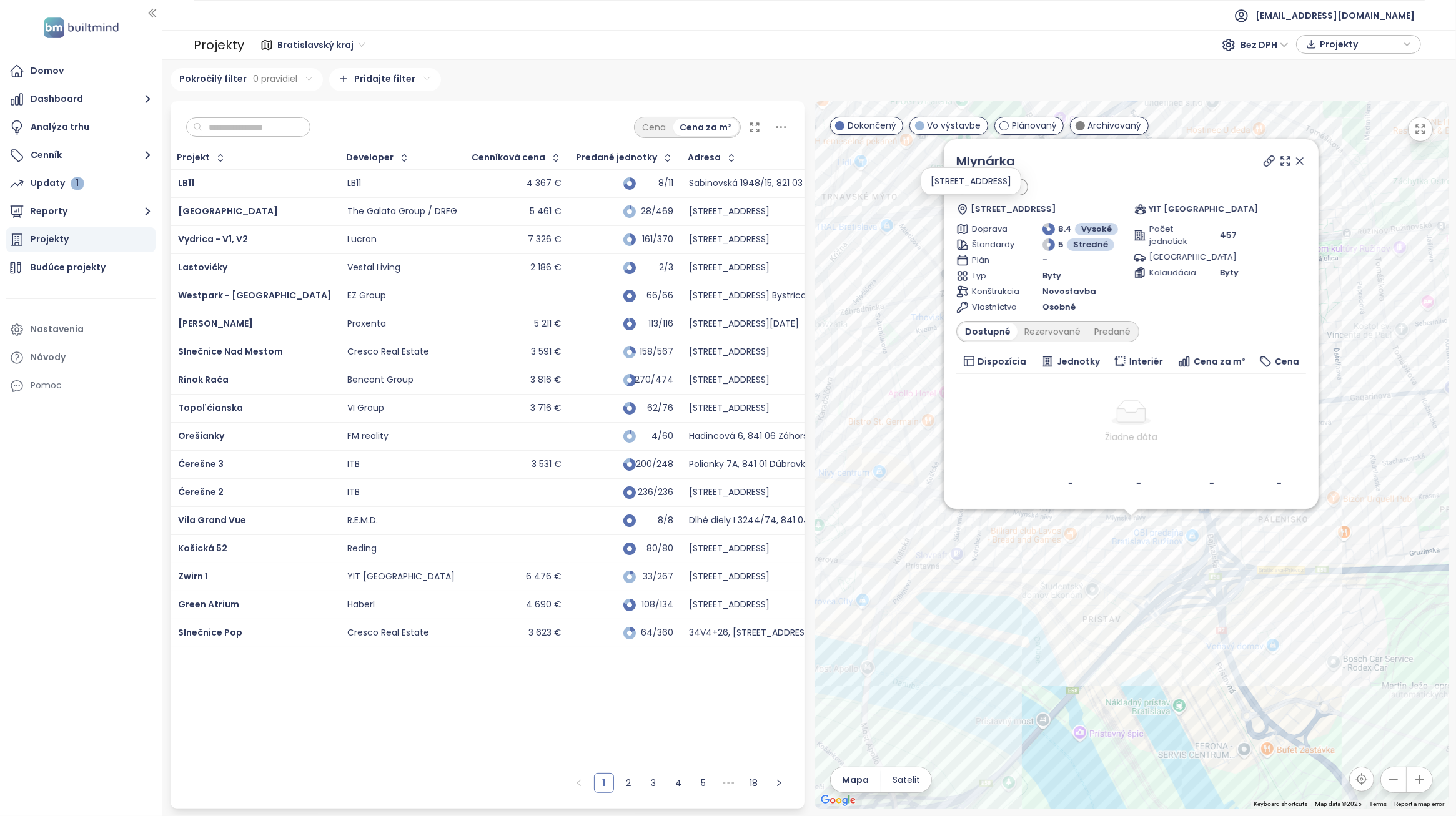 The image size is (1456, 816). What do you see at coordinates (658, 520) in the screenshot?
I see `div: 8/8` at bounding box center [658, 520].